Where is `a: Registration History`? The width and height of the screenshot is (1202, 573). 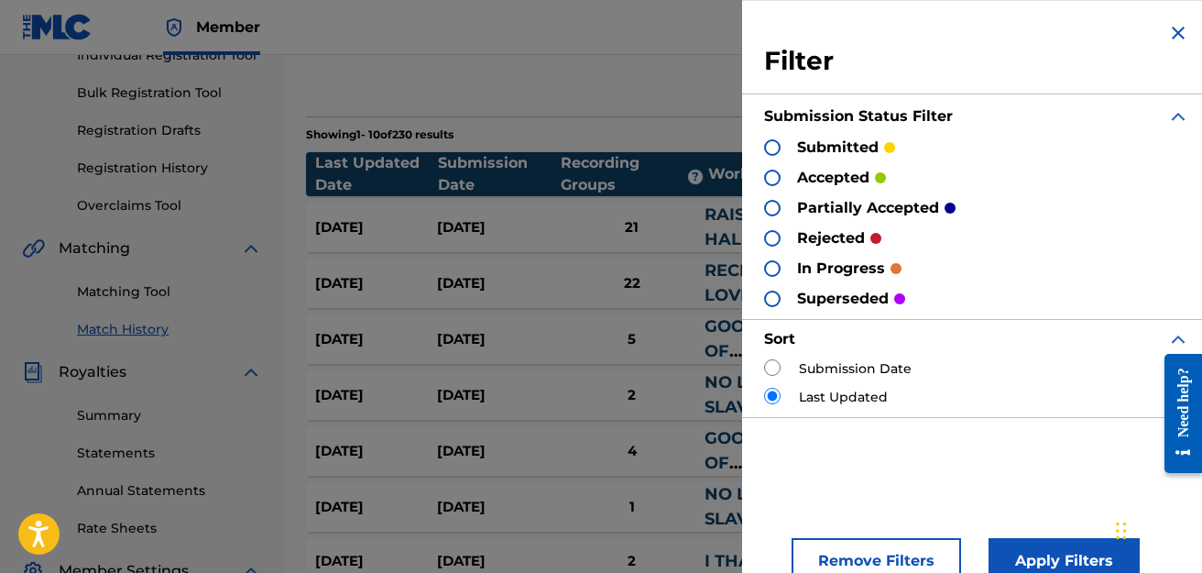 a: Registration History is located at coordinates (170, 168).